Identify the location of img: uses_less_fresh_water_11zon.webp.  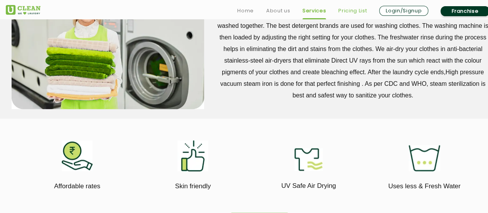
(424, 158).